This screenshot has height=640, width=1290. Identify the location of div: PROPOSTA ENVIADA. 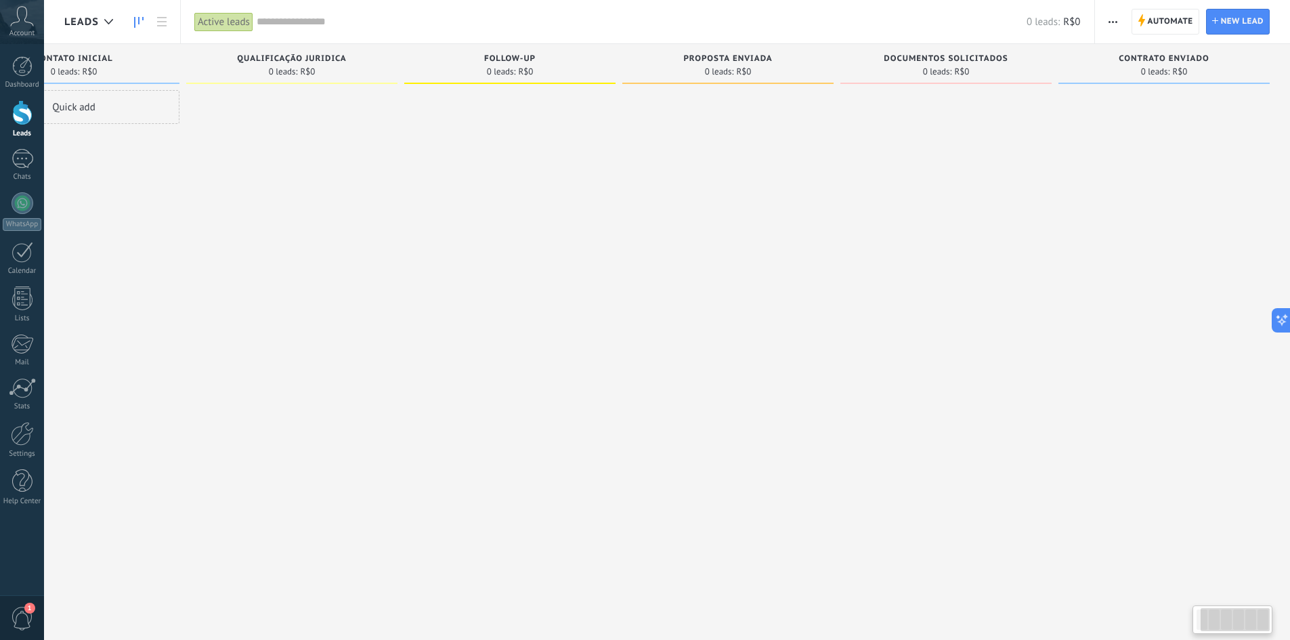
(728, 60).